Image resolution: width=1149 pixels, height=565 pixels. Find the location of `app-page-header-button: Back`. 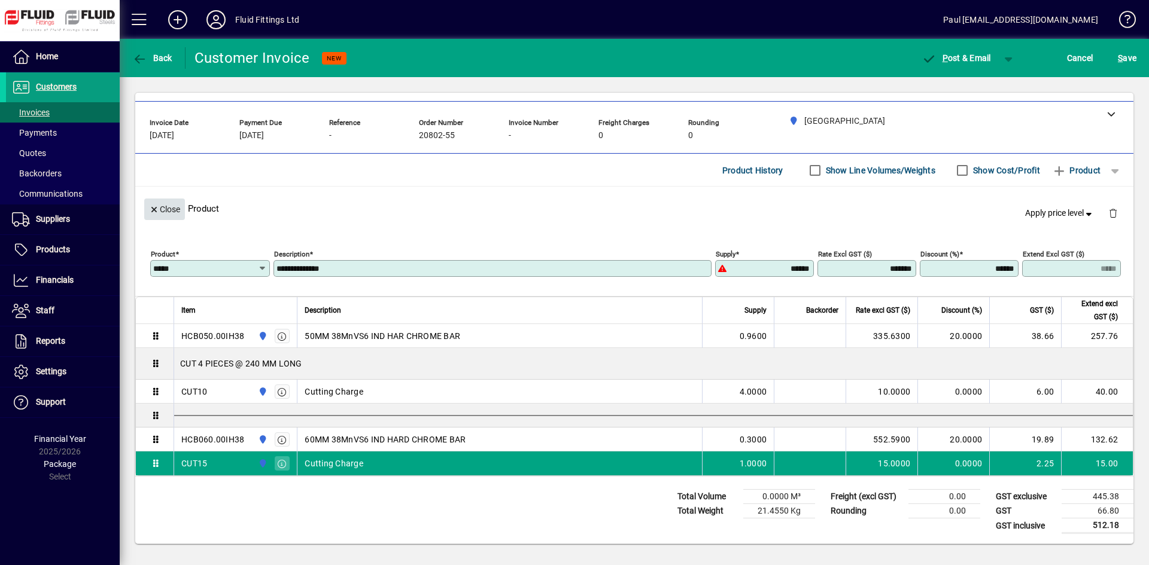

app-page-header-button: Back is located at coordinates (153, 58).